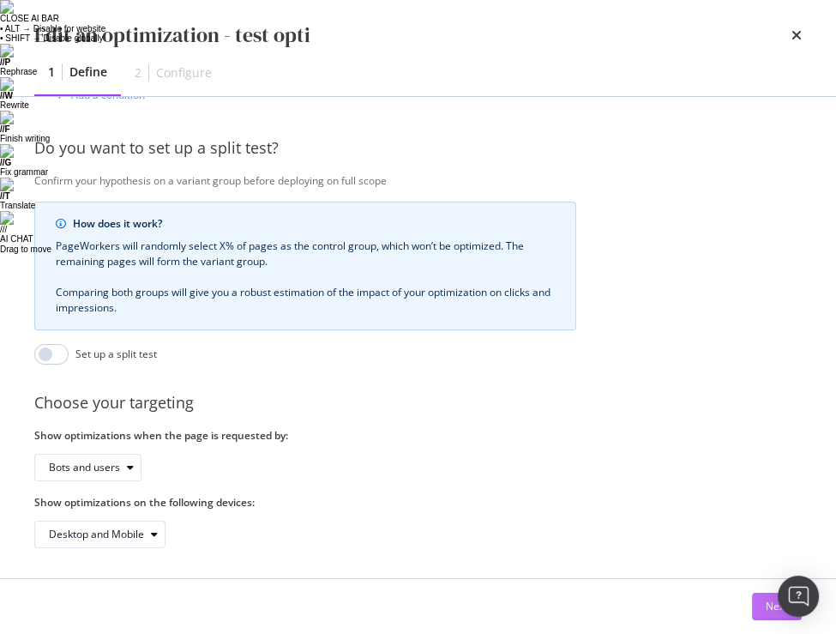  I want to click on div: Desktop and Mobile, so click(96, 534).